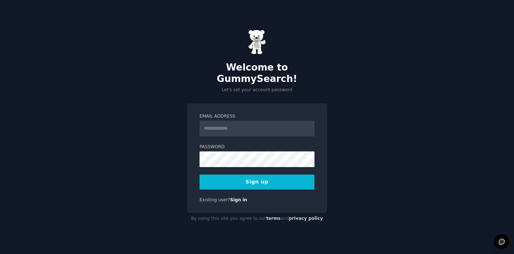 The height and width of the screenshot is (254, 514). What do you see at coordinates (215, 200) in the screenshot?
I see `span: Existing user?` at bounding box center [215, 200].